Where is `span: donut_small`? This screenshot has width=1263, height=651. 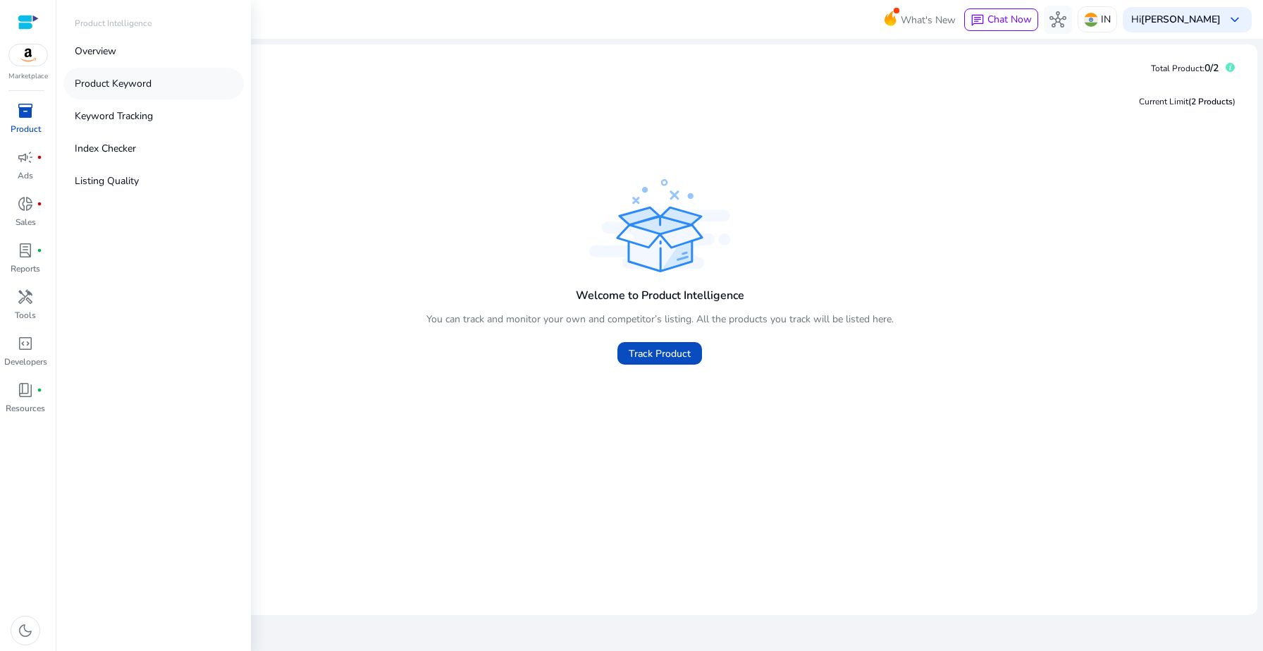
span: donut_small is located at coordinates (25, 204).